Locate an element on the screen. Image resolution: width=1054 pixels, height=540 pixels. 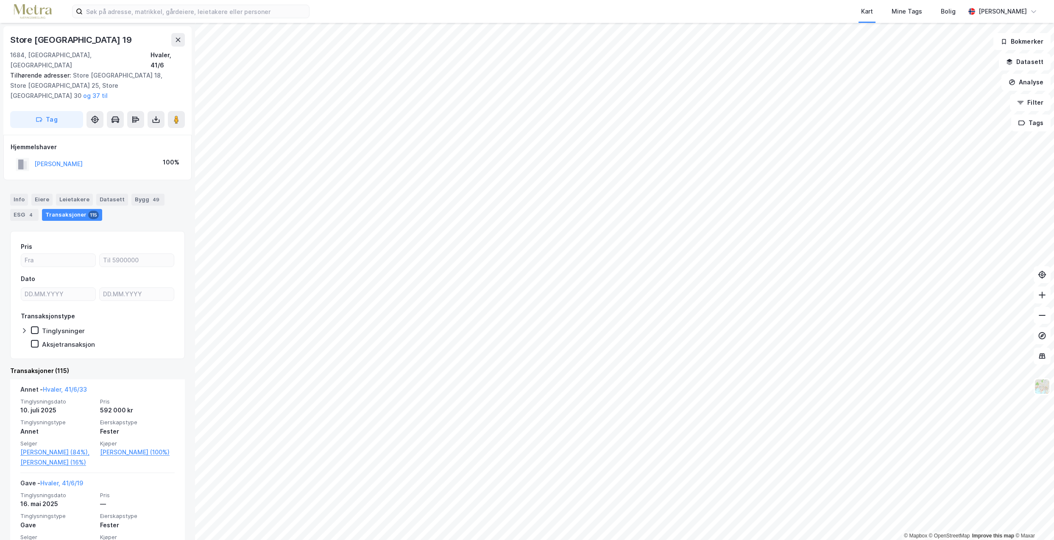
div: Mine Tags is located at coordinates (907, 11).